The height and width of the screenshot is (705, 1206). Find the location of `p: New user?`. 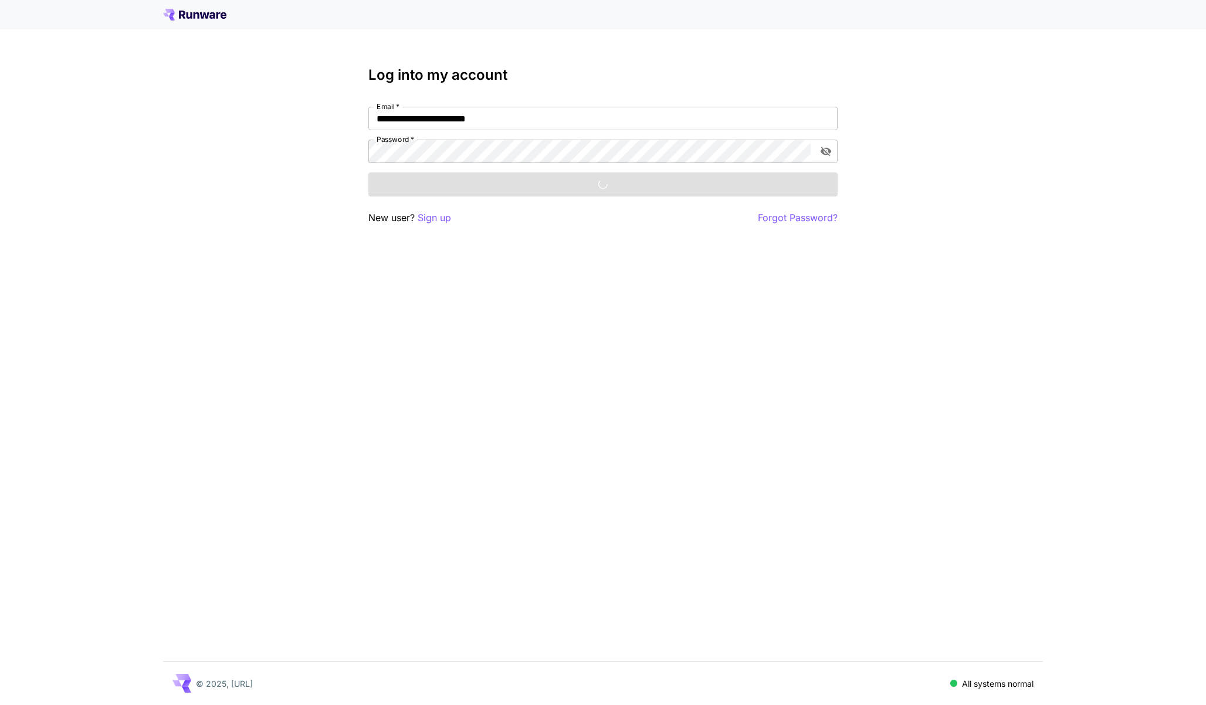

p: New user? is located at coordinates (409, 218).